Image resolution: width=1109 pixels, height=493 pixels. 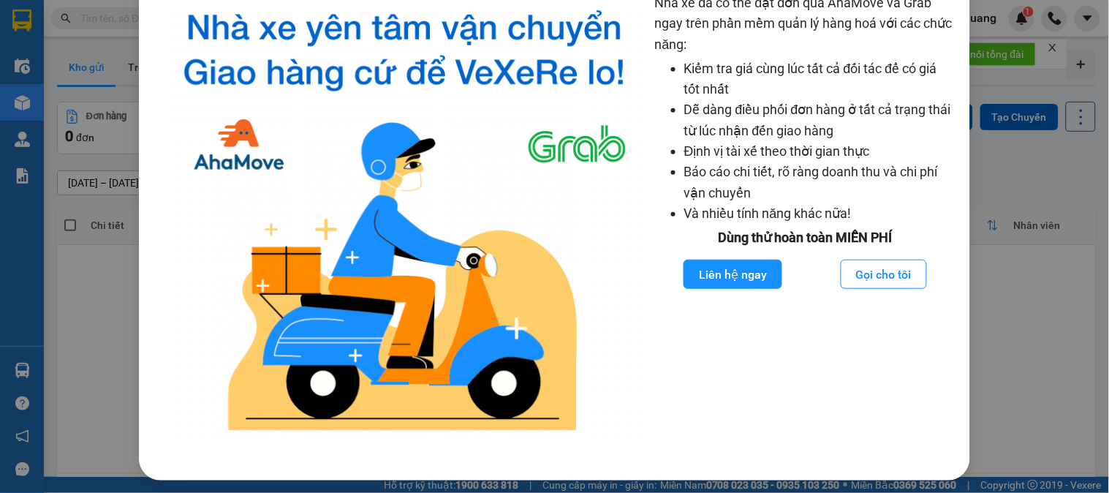 What do you see at coordinates (820, 79) in the screenshot?
I see `li: Kiểm tra giá cùng lúc tất cả đối tác để có giá tốt nhất` at bounding box center [820, 79].